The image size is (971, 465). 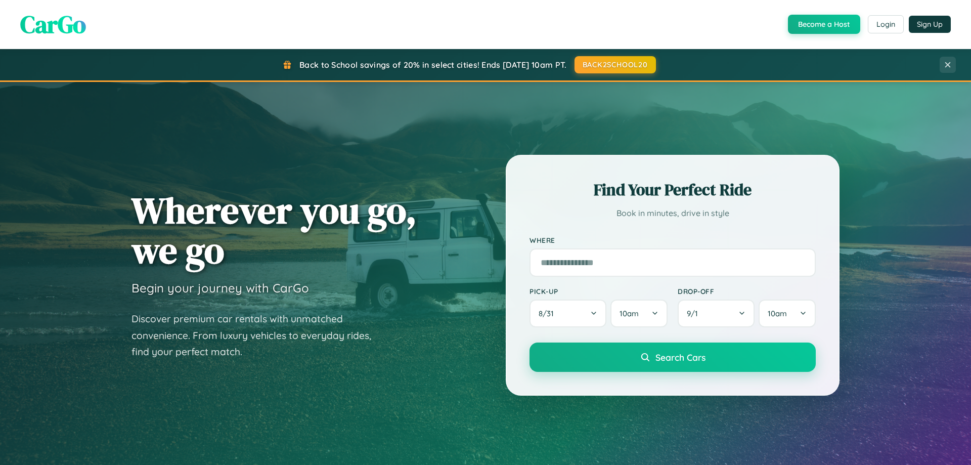 I want to click on label: Drop-off, so click(x=746, y=291).